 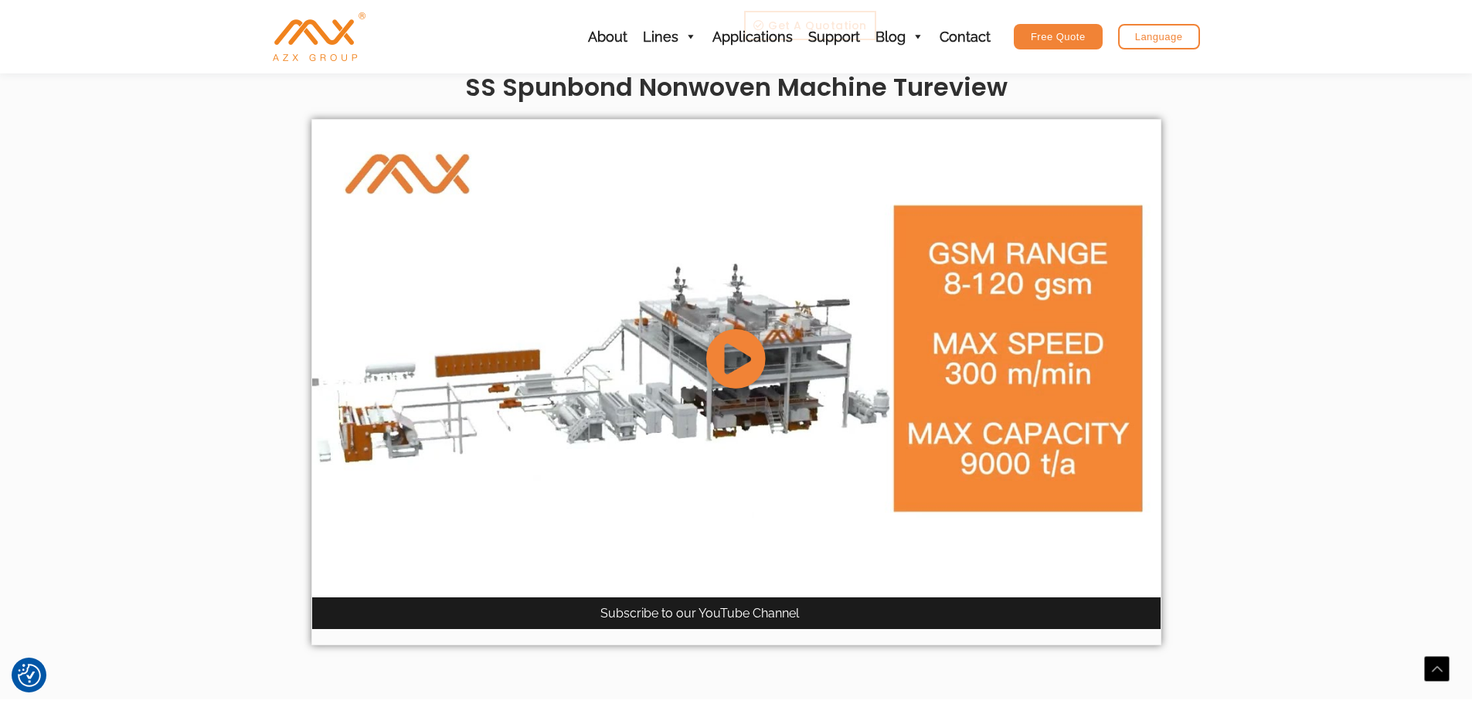 I want to click on button: Consent Preferences, so click(x=29, y=675).